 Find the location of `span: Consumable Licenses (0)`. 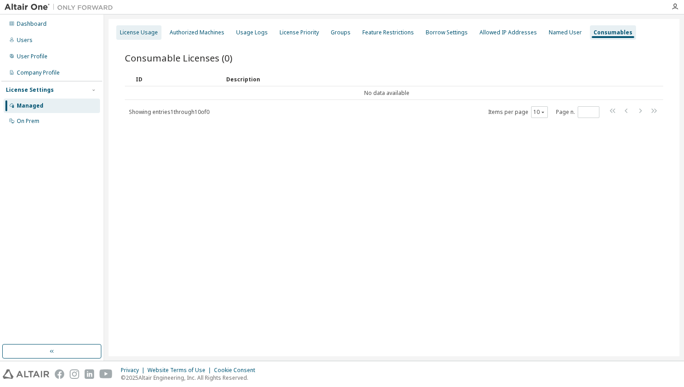

span: Consumable Licenses (0) is located at coordinates (179, 58).